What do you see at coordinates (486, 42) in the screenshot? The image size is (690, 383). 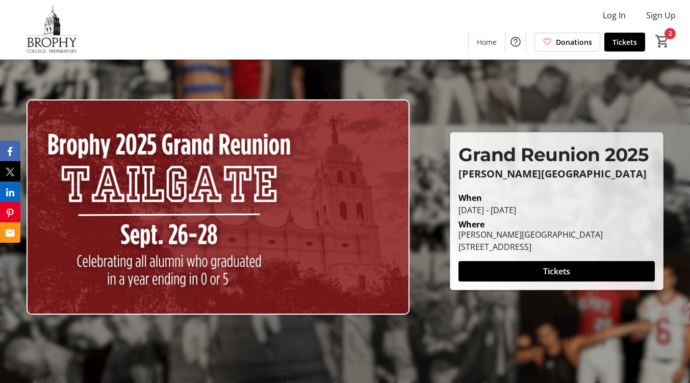 I see `span: Home` at bounding box center [486, 42].